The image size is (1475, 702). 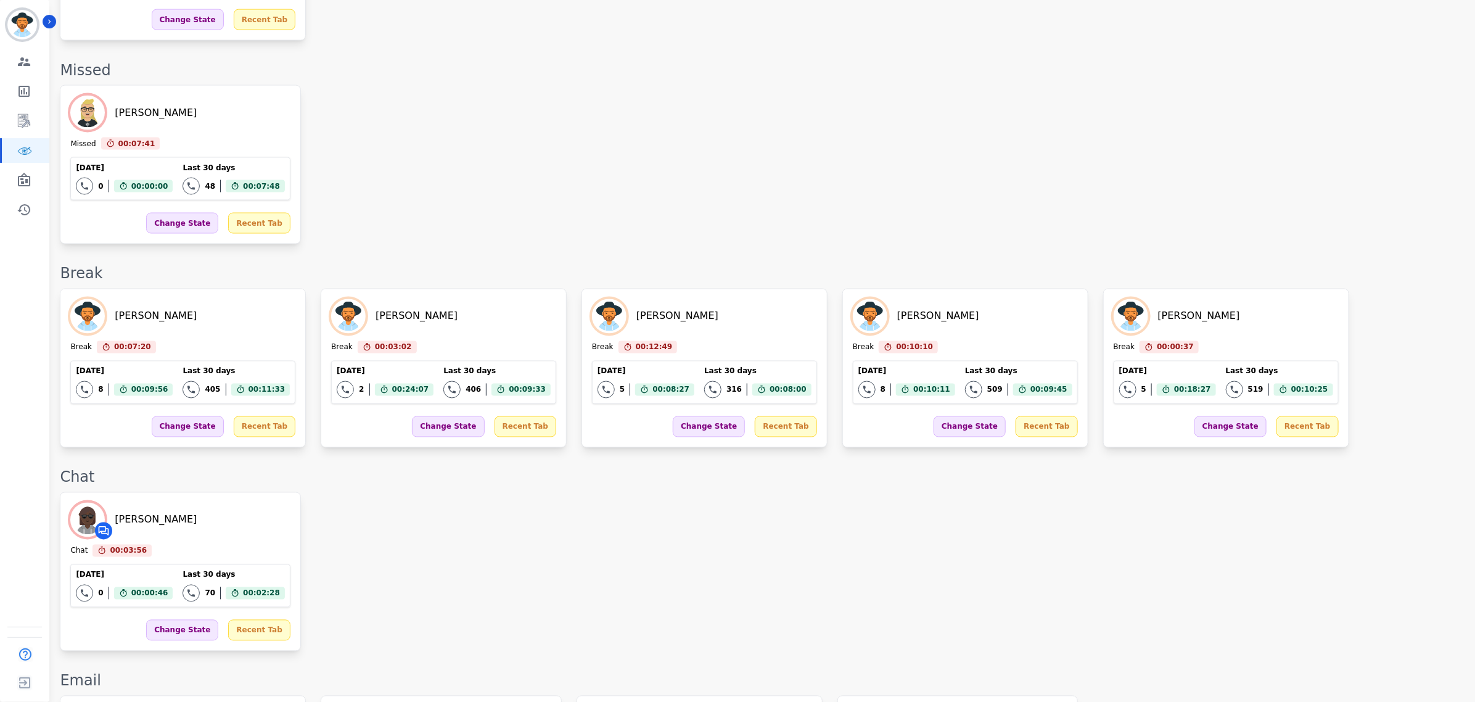 What do you see at coordinates (210, 186) in the screenshot?
I see `div: 48` at bounding box center [210, 186].